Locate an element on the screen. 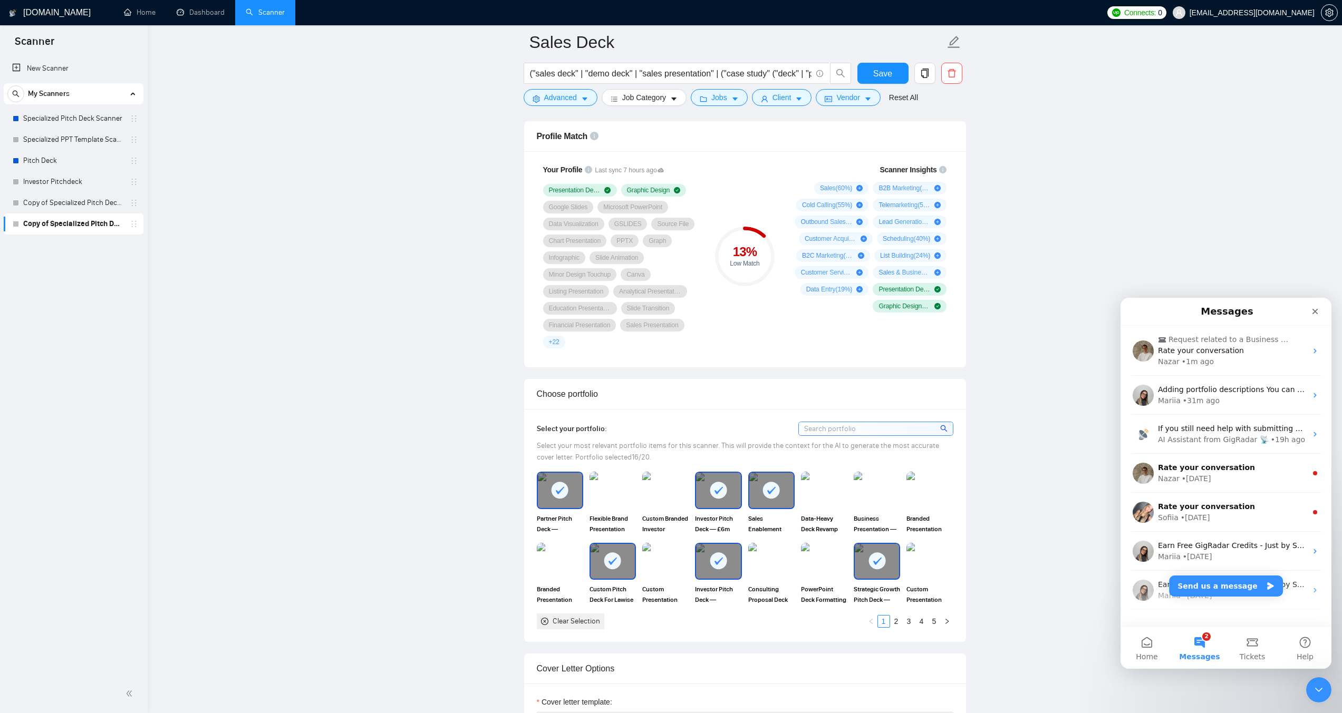  a: searchScanner is located at coordinates (265, 12).